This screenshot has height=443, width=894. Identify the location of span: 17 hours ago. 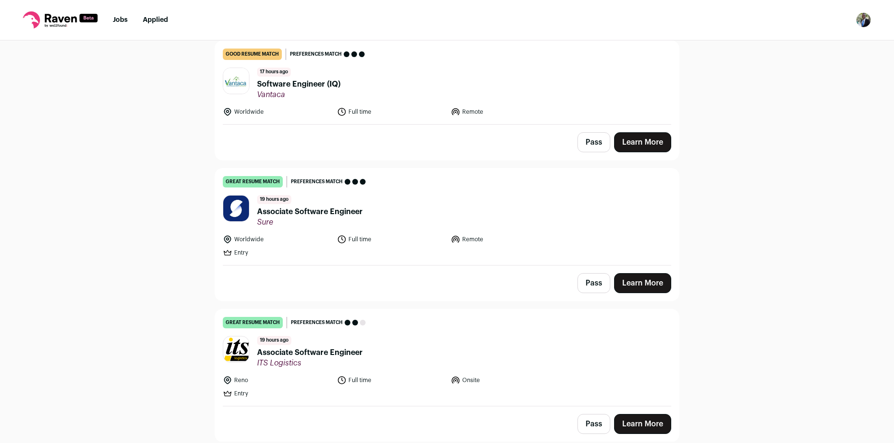
(274, 72).